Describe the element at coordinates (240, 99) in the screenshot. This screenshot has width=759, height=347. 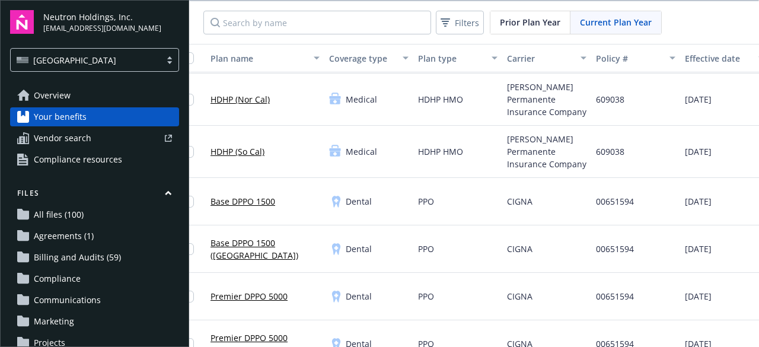
I see `a: HDHP (Nor Cal)` at that location.